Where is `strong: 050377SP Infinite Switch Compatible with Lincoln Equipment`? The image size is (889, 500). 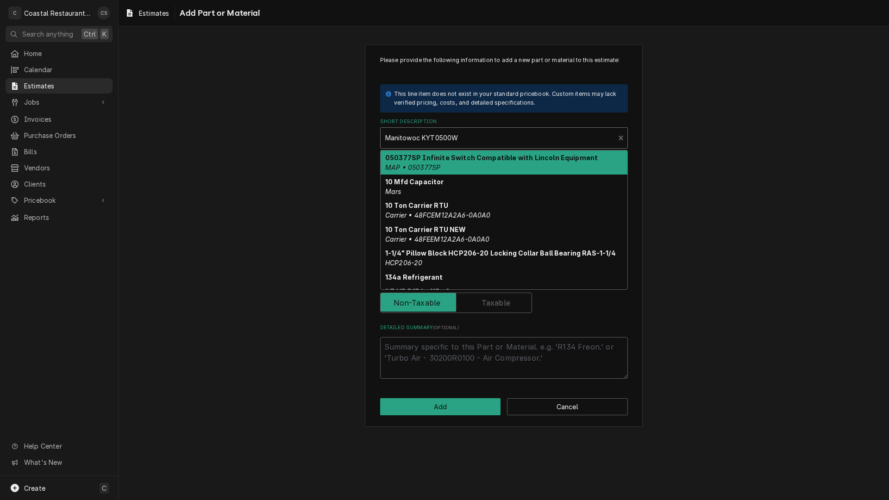
strong: 050377SP Infinite Switch Compatible with Lincoln Equipment is located at coordinates (491, 157).